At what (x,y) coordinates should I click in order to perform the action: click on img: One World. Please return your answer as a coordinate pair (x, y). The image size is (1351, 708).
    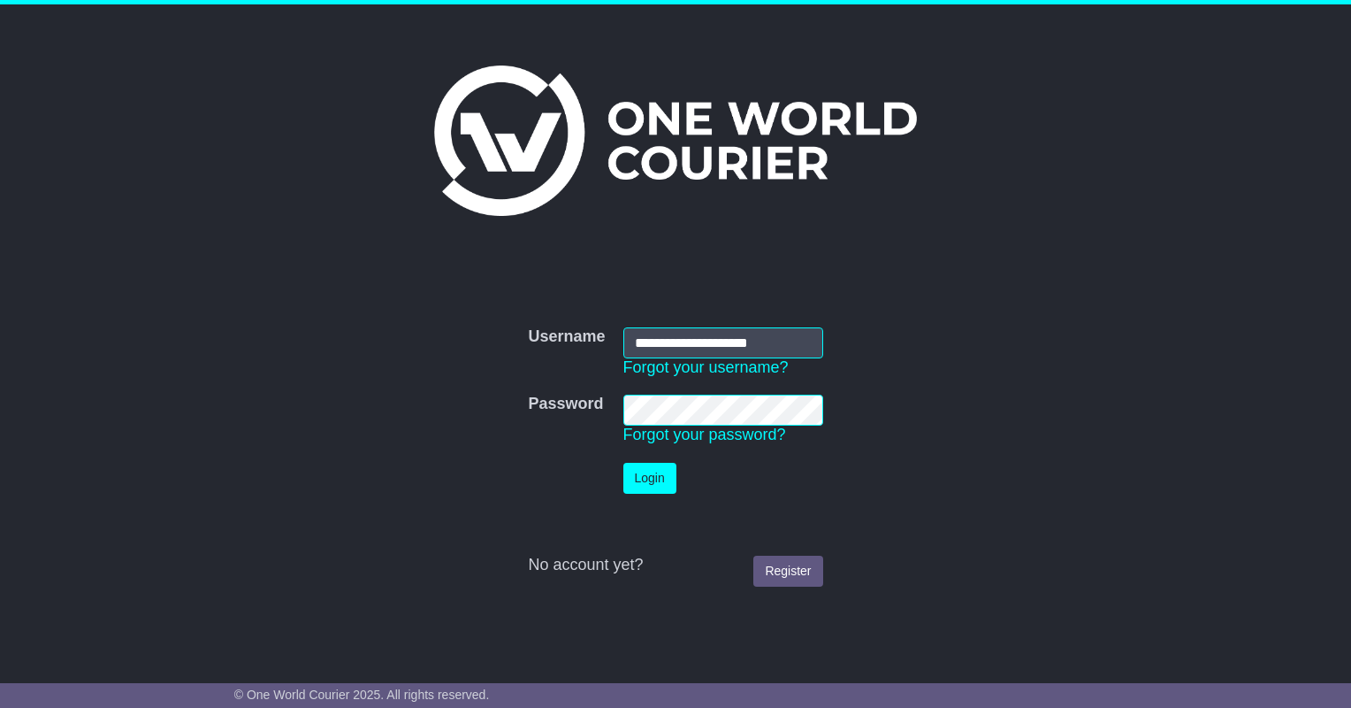
    Looking at the image, I should click on (676, 141).